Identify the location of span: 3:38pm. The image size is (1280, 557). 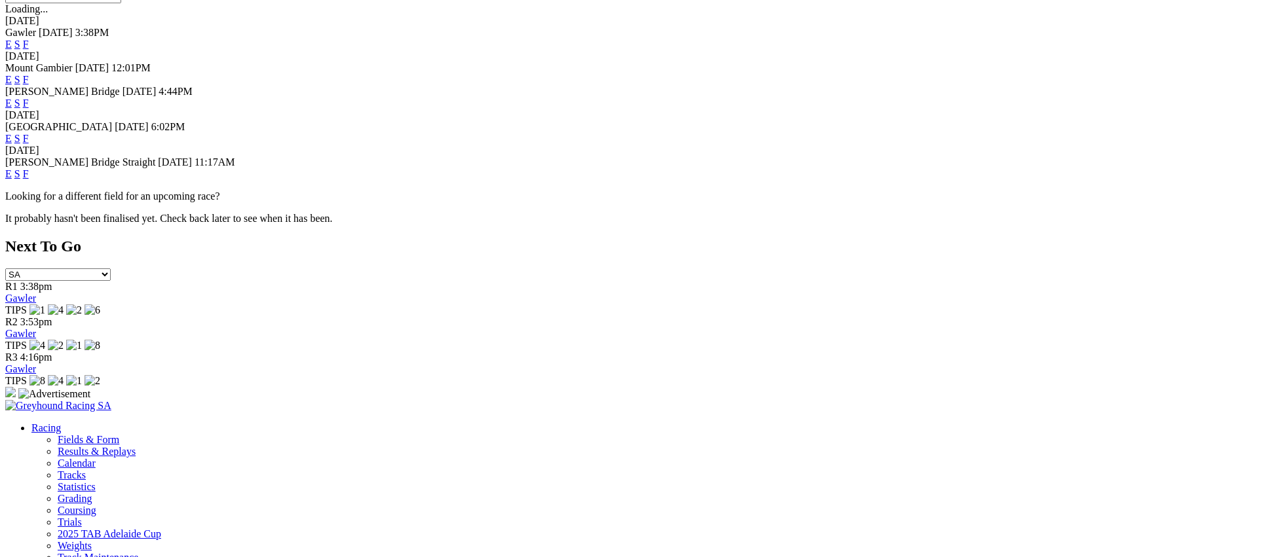
(36, 286).